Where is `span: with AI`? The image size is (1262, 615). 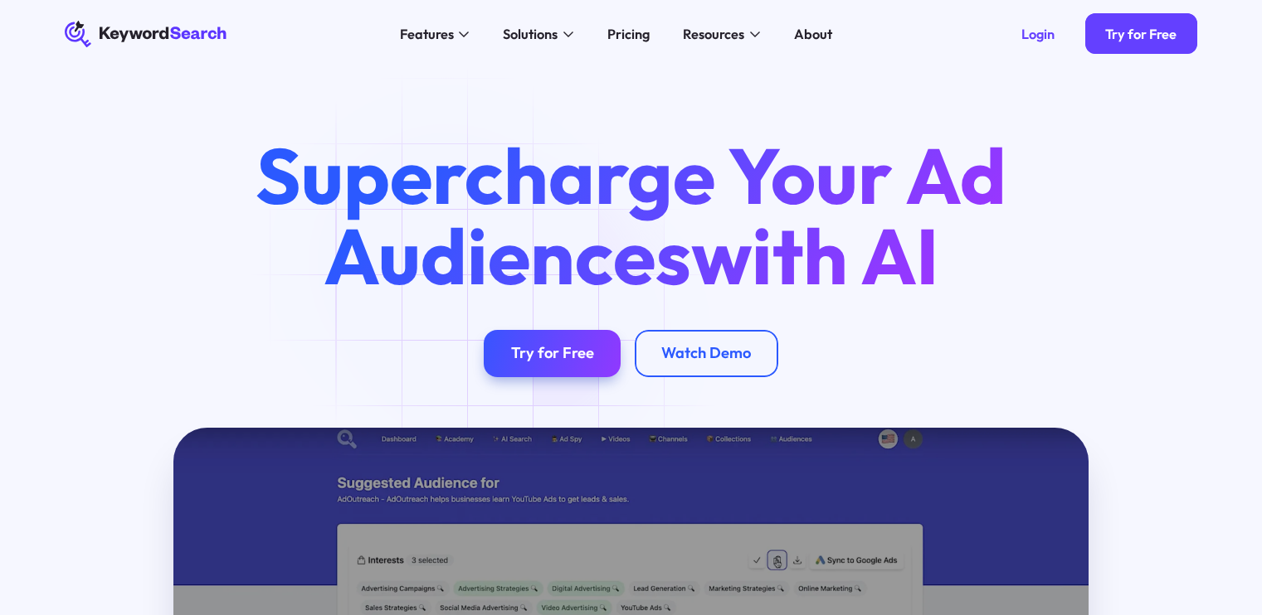 span: with AI is located at coordinates (815, 255).